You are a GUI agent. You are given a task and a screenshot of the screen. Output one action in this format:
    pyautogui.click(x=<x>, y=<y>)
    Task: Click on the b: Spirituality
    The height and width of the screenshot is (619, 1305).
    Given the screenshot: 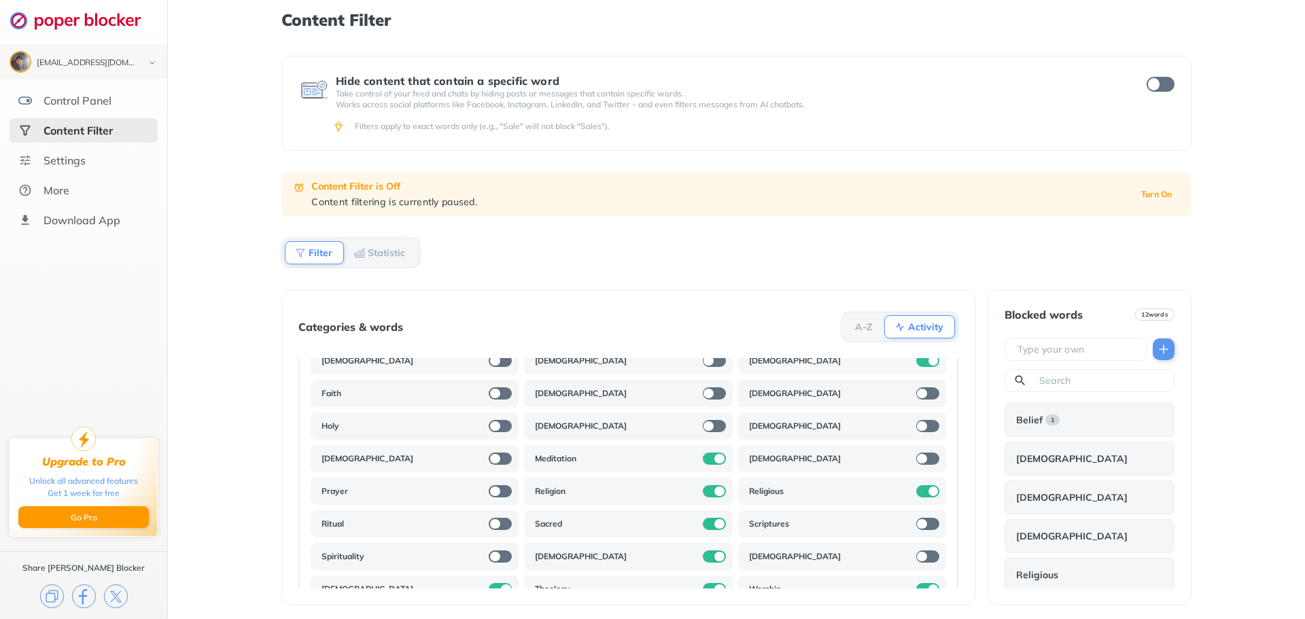 What is the action you would take?
    pyautogui.click(x=343, y=557)
    